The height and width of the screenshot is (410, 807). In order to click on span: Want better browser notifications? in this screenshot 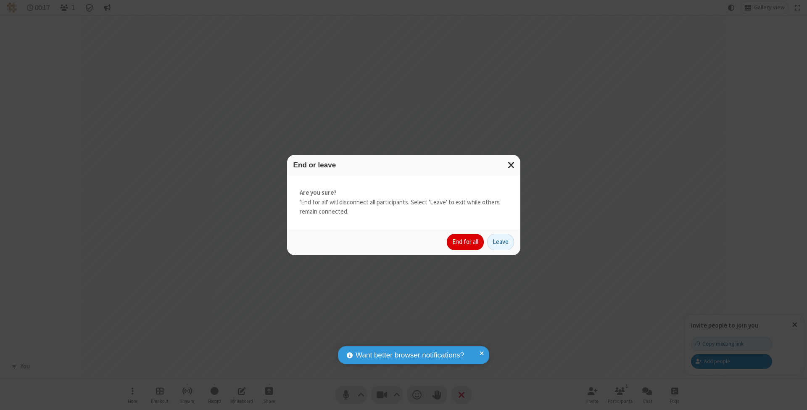, I will do `click(410, 355)`.